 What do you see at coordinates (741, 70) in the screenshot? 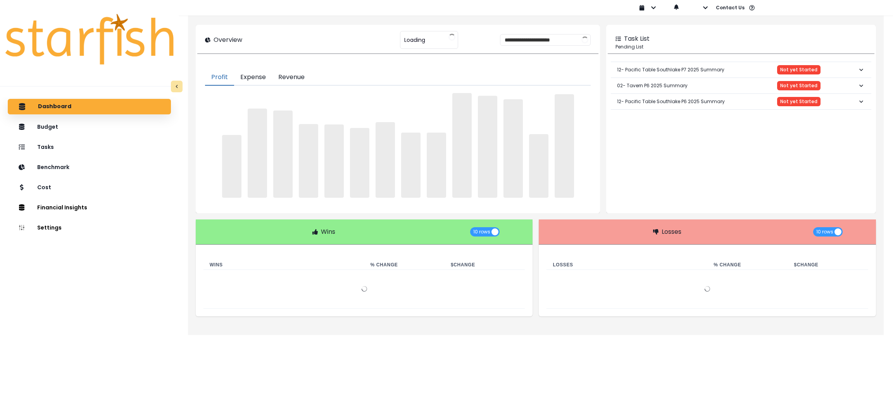
I see `button: 12- Pacific Table Southlake P7 2025 SummaryNot yet Started` at bounding box center [741, 70].